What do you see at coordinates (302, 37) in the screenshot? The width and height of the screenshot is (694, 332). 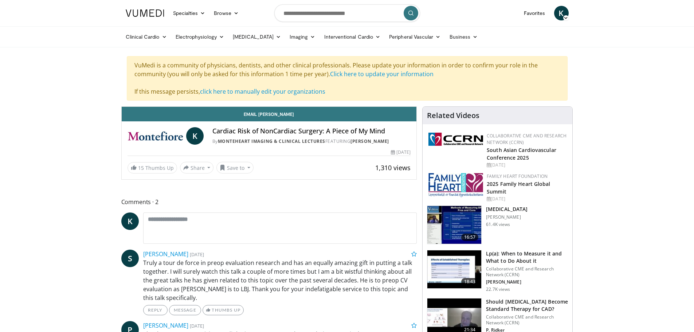 I see `a: Imaging` at bounding box center [302, 37].